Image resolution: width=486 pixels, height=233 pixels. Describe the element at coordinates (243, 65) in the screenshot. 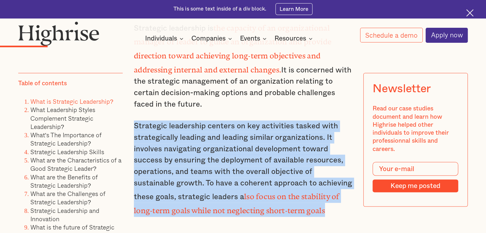

I see `p: Strategic leadership is It is concerned with the strategic management of an organization relating...` at that location.